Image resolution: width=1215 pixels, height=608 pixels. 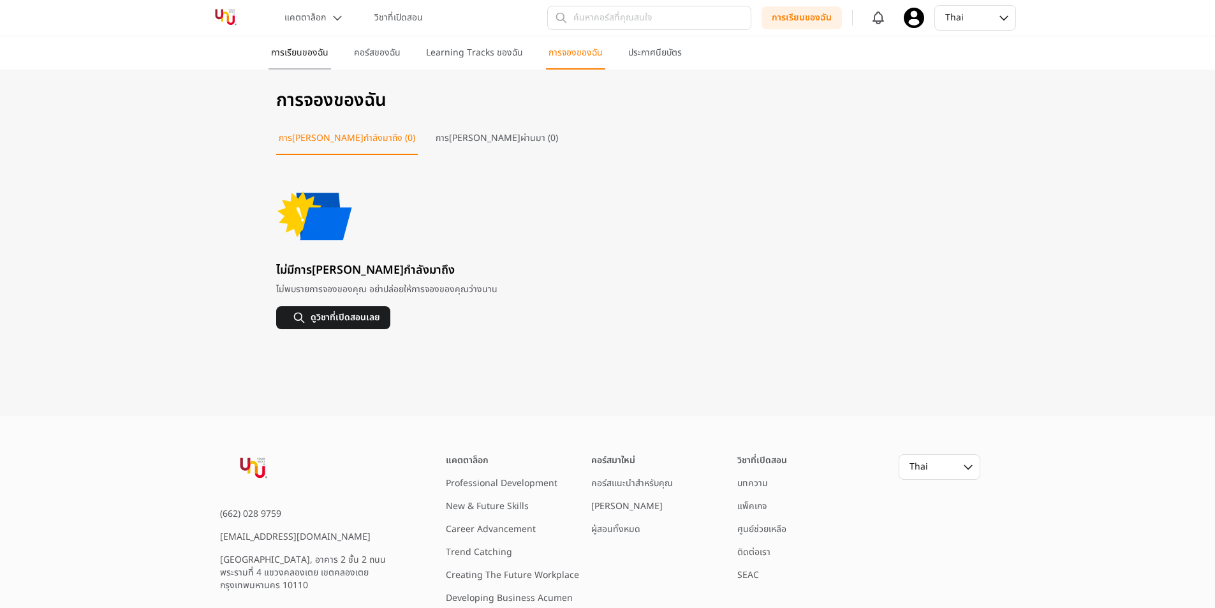 I want to click on a: ผู้สอนทั้งหมด, so click(x=615, y=529).